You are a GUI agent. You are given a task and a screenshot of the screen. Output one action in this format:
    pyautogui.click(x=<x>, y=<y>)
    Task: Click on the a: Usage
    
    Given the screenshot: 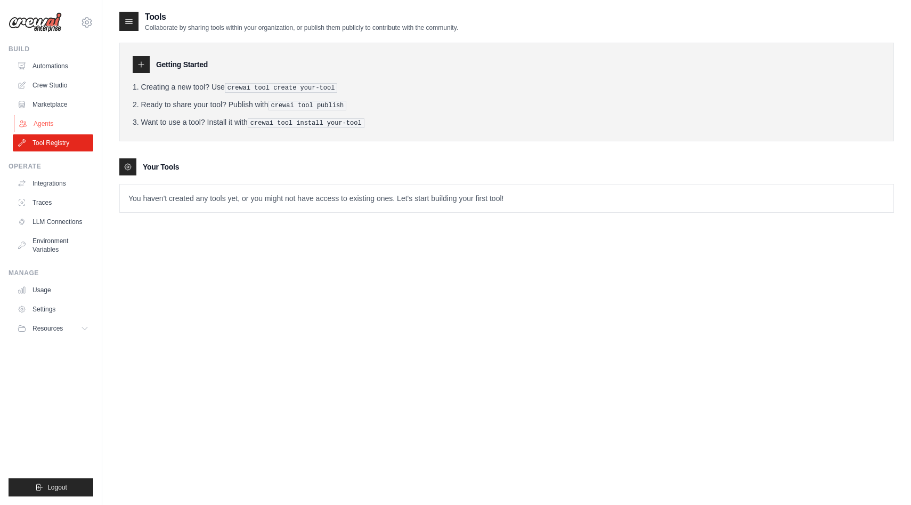 What is the action you would take?
    pyautogui.click(x=53, y=290)
    